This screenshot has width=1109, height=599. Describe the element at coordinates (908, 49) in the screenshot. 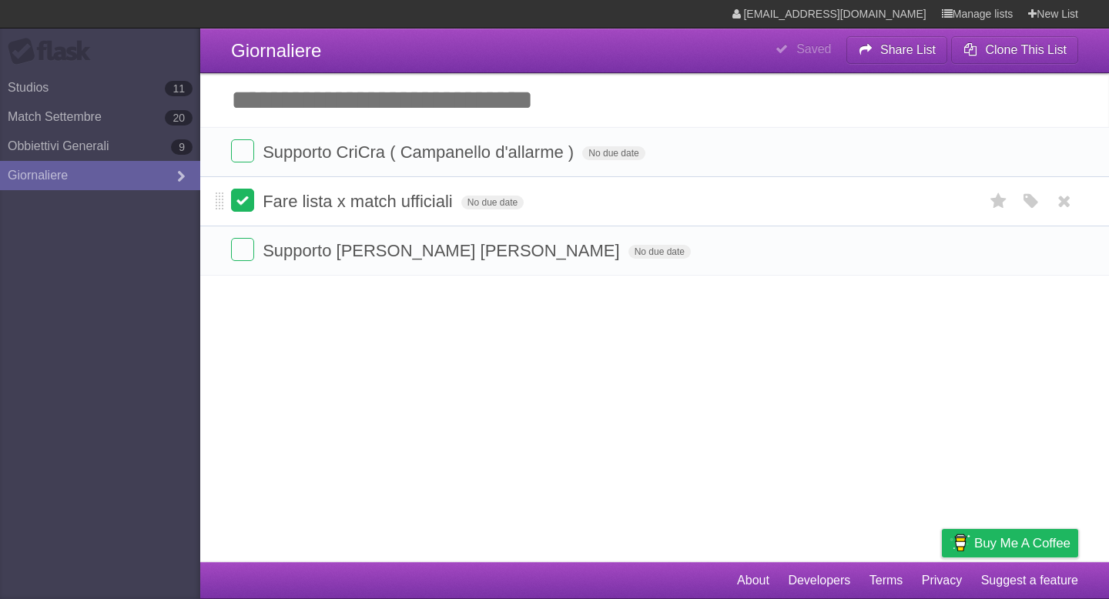

I see `b: Share List` at that location.